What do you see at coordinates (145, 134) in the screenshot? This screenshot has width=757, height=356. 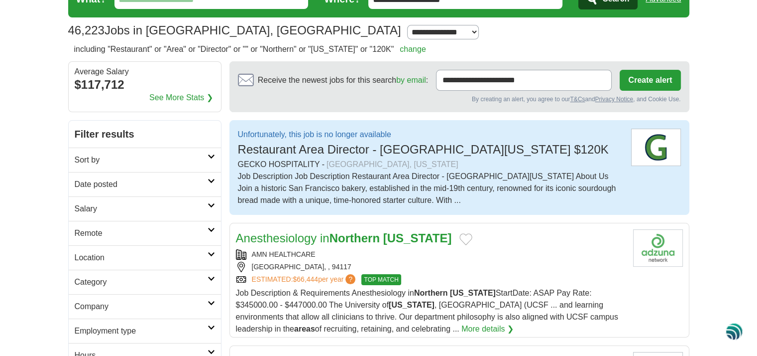 I see `h2: Filter results` at bounding box center [145, 134].